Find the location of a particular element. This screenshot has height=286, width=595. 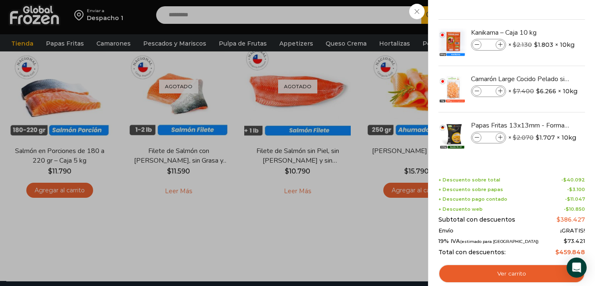

span: + Descuento sobre total is located at coordinates (470, 180).